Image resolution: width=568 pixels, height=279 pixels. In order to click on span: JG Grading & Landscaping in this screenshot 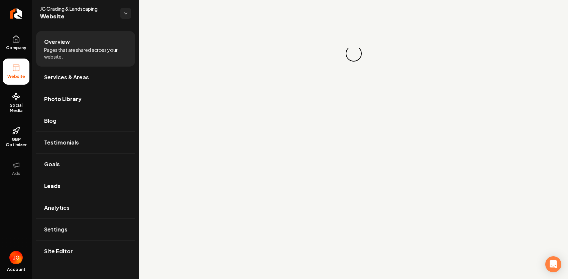, I will do `click(78, 9)`.